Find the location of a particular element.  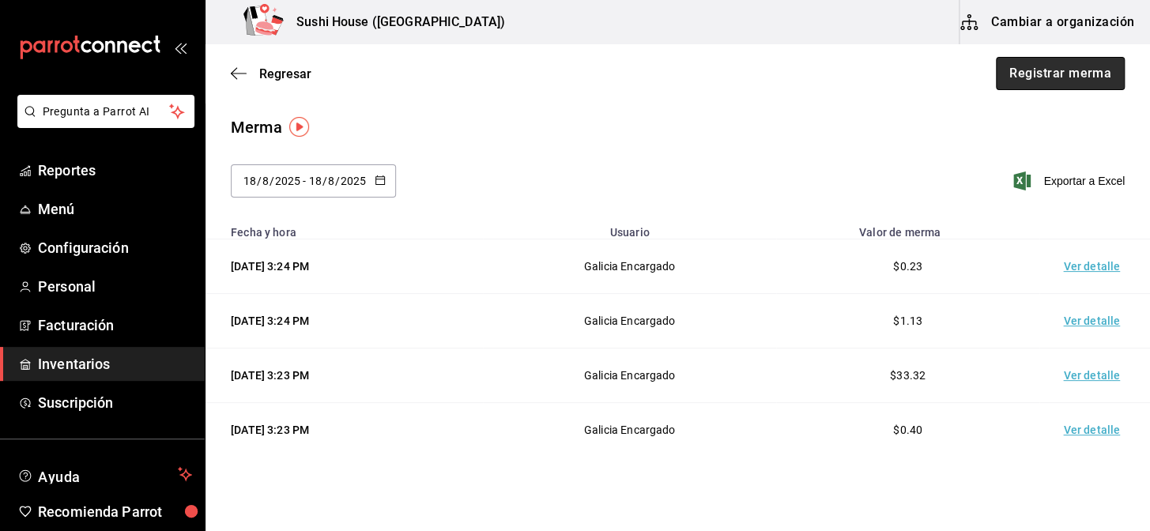

button: Regresar is located at coordinates (271, 74).